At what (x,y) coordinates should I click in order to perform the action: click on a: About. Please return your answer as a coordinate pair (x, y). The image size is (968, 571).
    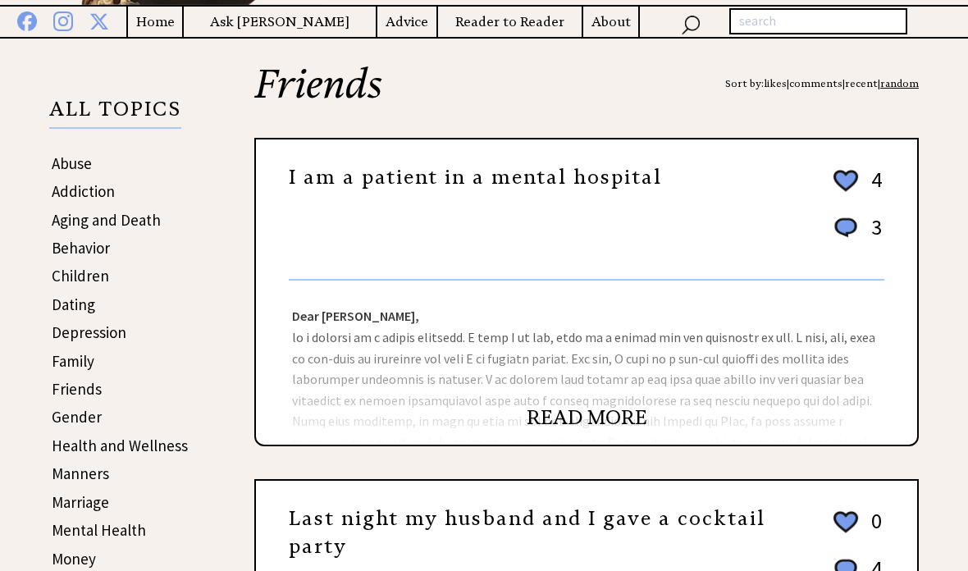
    Looking at the image, I should click on (611, 22).